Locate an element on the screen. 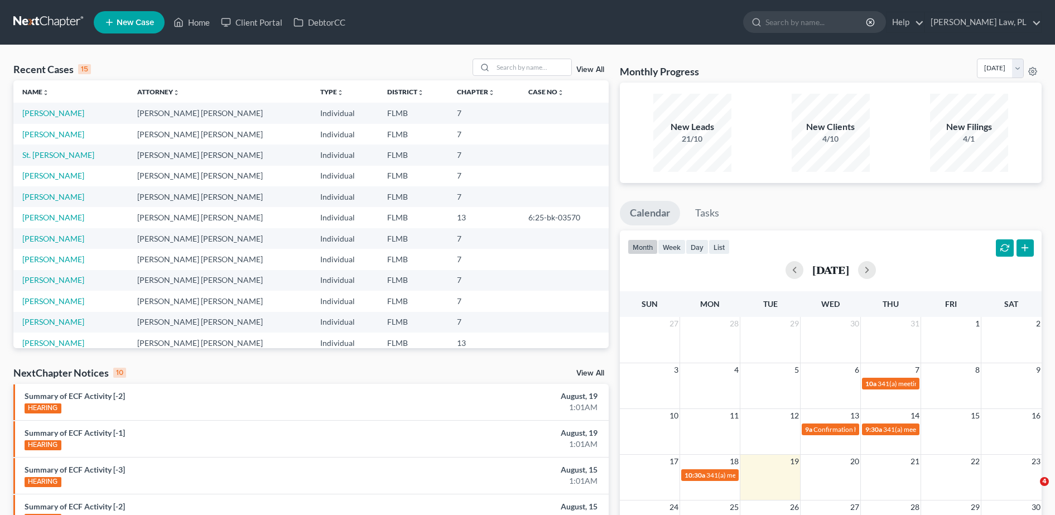 The image size is (1055, 515). span: 19 is located at coordinates (794, 461).